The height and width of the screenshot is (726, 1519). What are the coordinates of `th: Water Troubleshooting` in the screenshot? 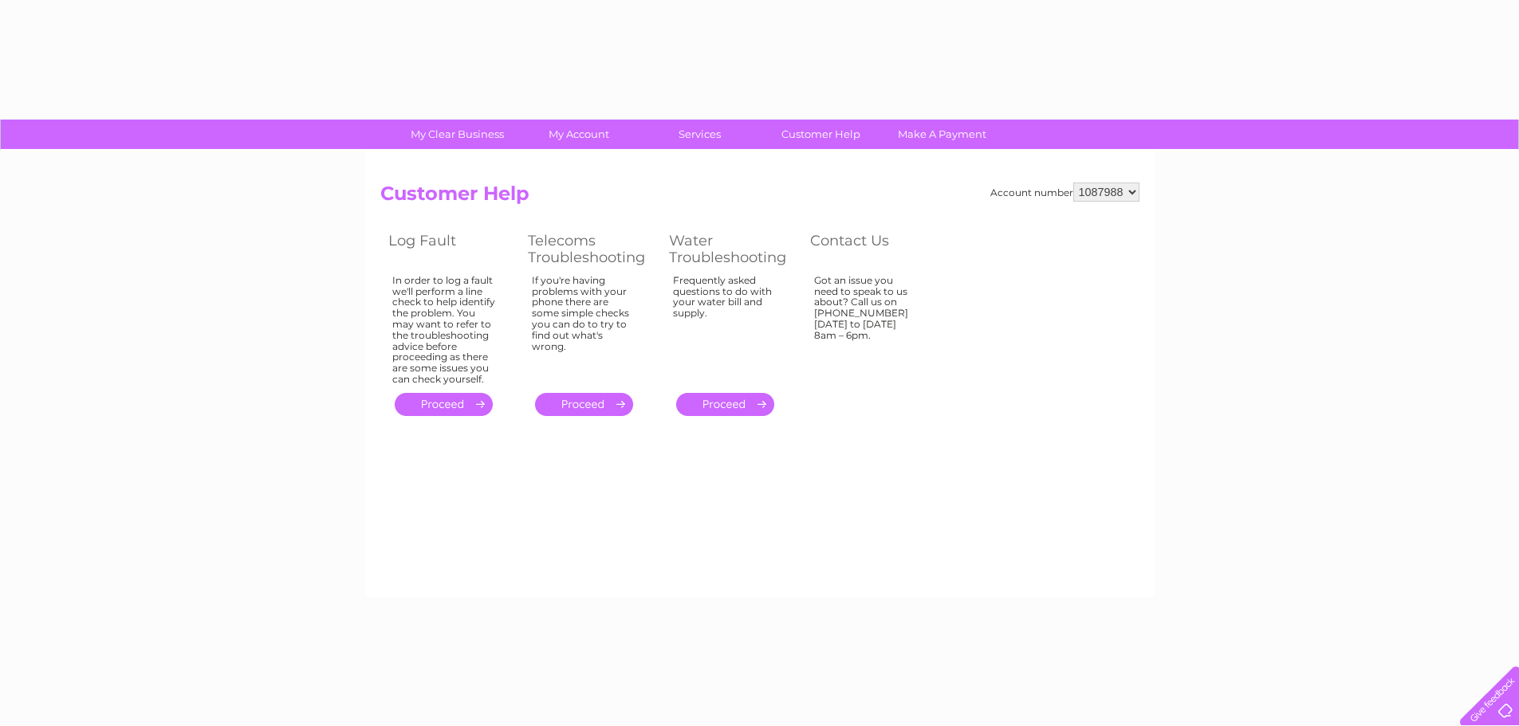 It's located at (731, 249).